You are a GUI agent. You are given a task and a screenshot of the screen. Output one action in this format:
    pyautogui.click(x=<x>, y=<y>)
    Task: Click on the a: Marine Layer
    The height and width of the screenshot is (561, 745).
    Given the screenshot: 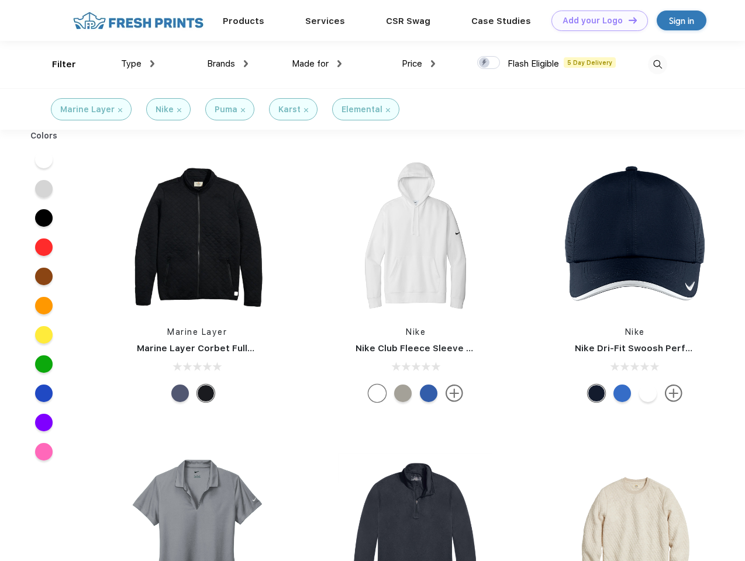 What is the action you would take?
    pyautogui.click(x=197, y=332)
    